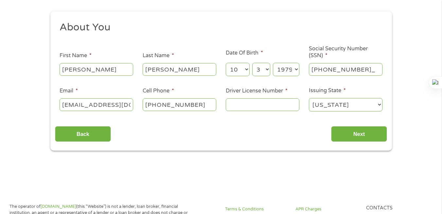 This screenshot has height=214, width=442. What do you see at coordinates (244, 53) in the screenshot?
I see `label: Date Of Birth` at bounding box center [244, 53].